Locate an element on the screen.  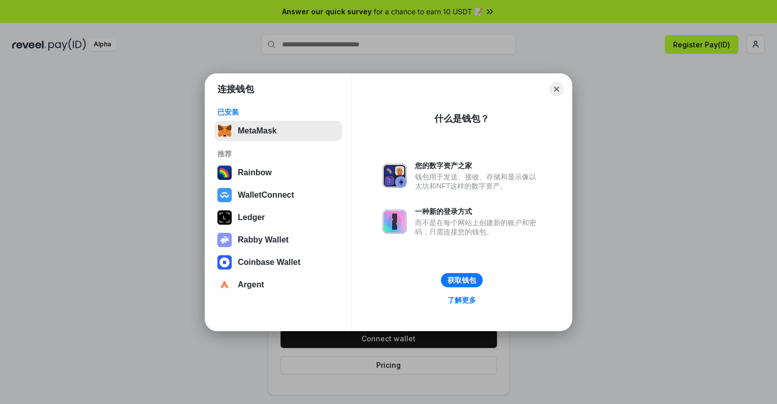
div: Argent is located at coordinates (251, 285).